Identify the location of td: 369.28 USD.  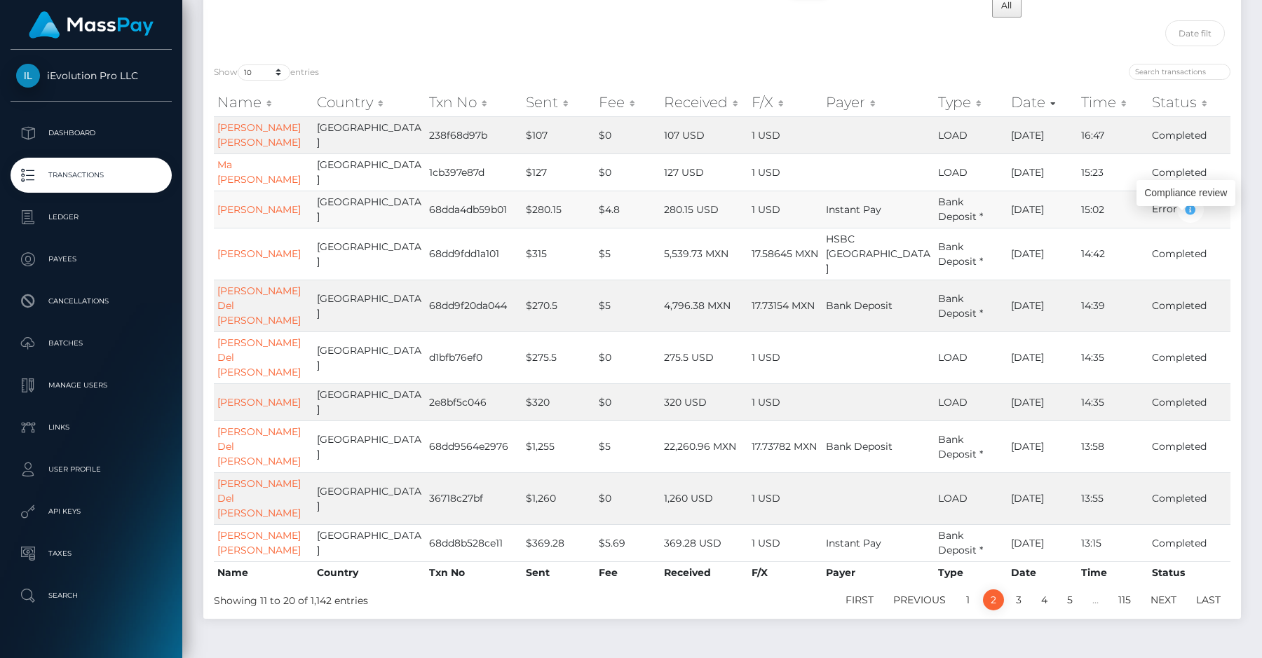
(704, 542).